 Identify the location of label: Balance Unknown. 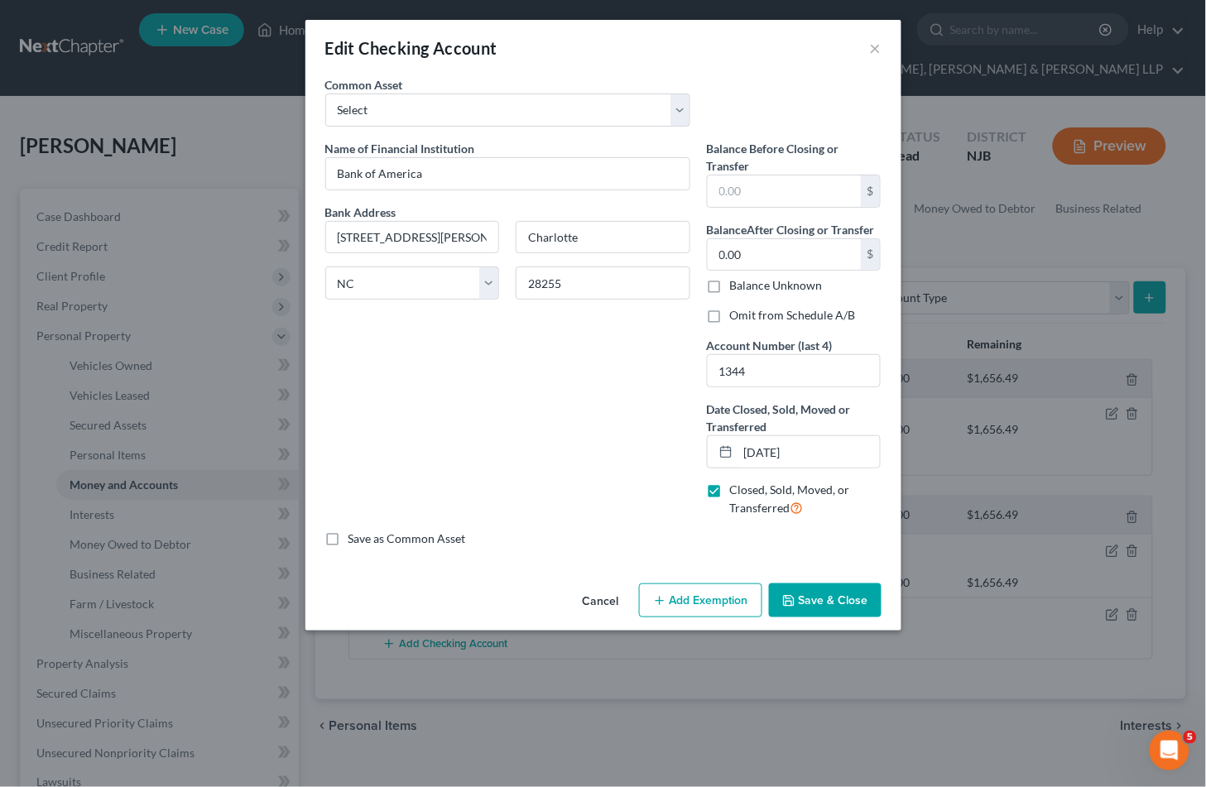
(776, 285).